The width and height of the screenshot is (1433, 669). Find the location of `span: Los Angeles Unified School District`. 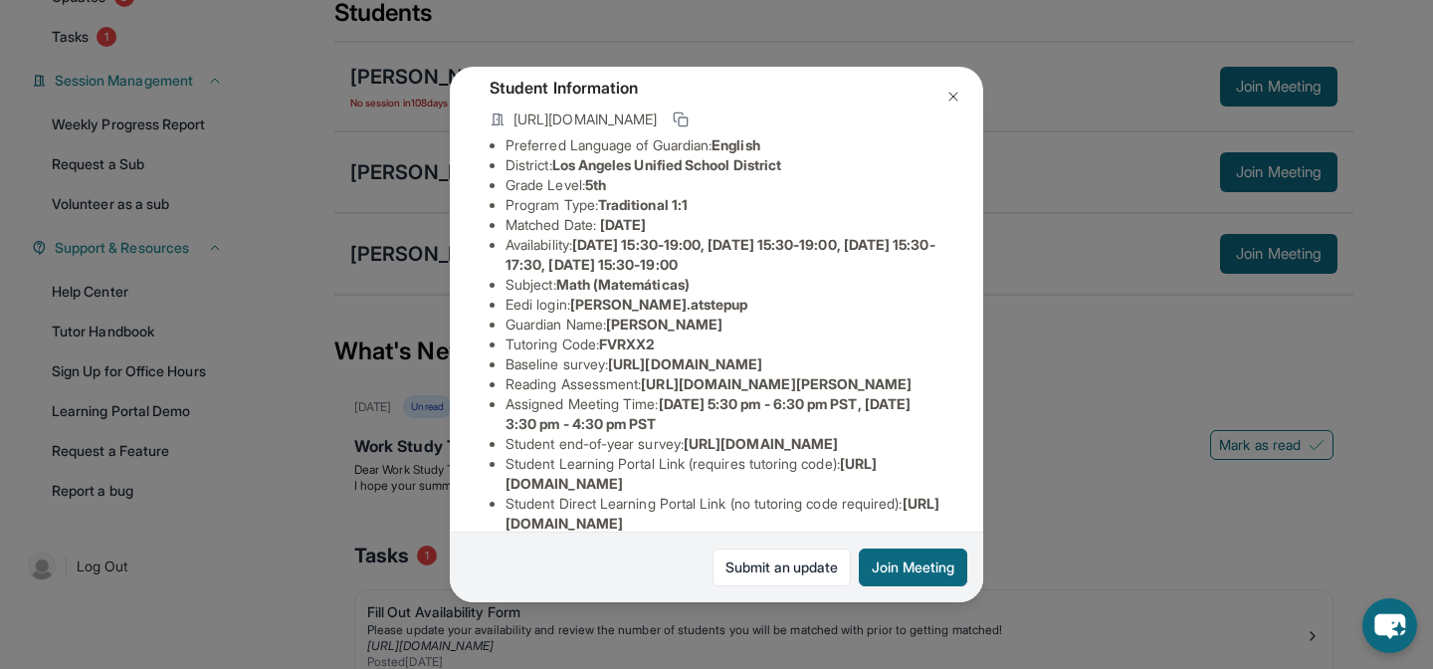

span: Los Angeles Unified School District is located at coordinates (667, 164).